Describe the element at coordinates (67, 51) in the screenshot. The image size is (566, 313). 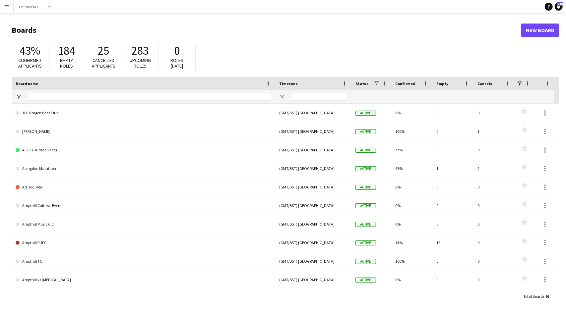
I see `span: 184` at that location.